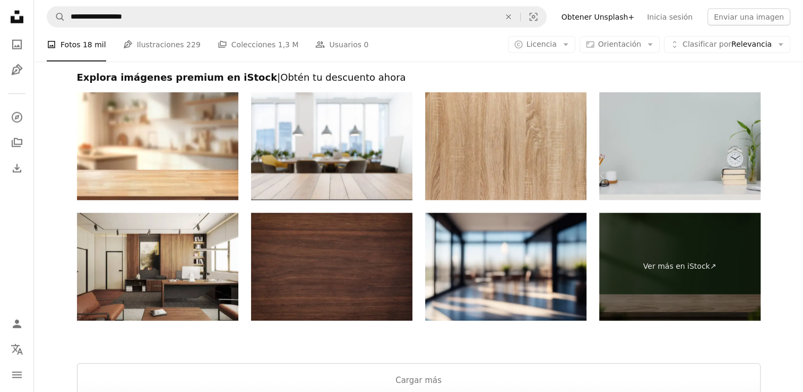 The height and width of the screenshot is (392, 803). Describe the element at coordinates (341, 77) in the screenshot. I see `span: | Obtén tu descuento ahora` at that location.